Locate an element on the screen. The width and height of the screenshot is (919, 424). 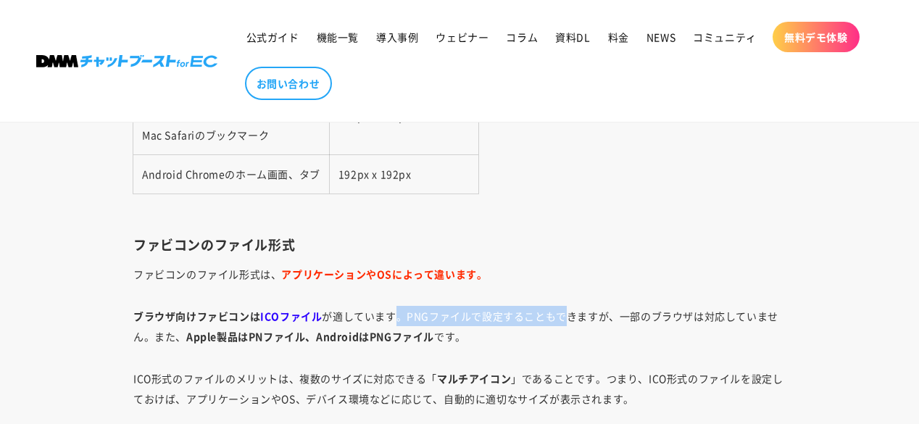
b: アプリケーションやOSによって違います。 is located at coordinates (384, 274).